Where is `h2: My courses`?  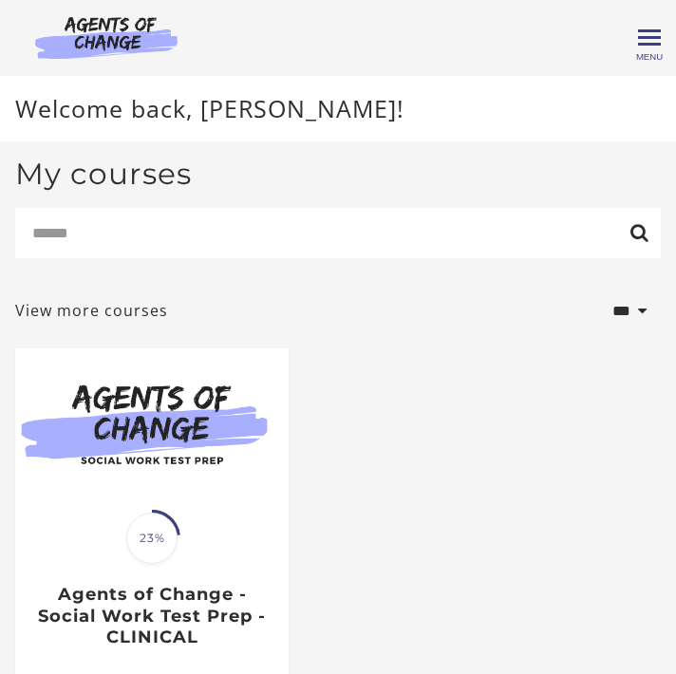 h2: My courses is located at coordinates (103, 175).